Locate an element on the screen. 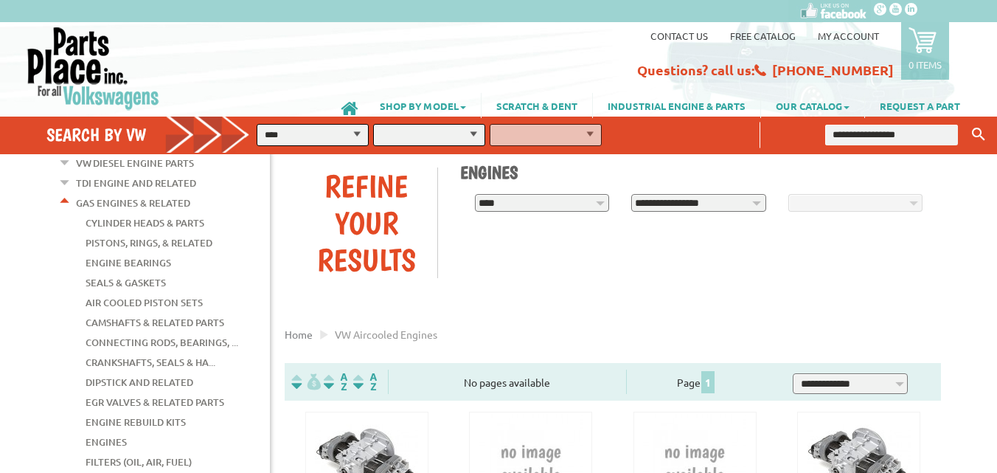  a: Seals & Gaskets is located at coordinates (125, 282).